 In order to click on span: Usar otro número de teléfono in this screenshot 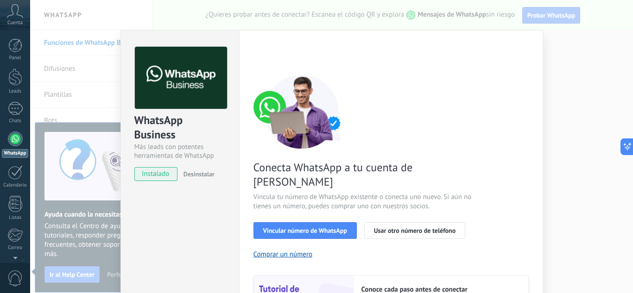, I will do `click(415, 231)`.